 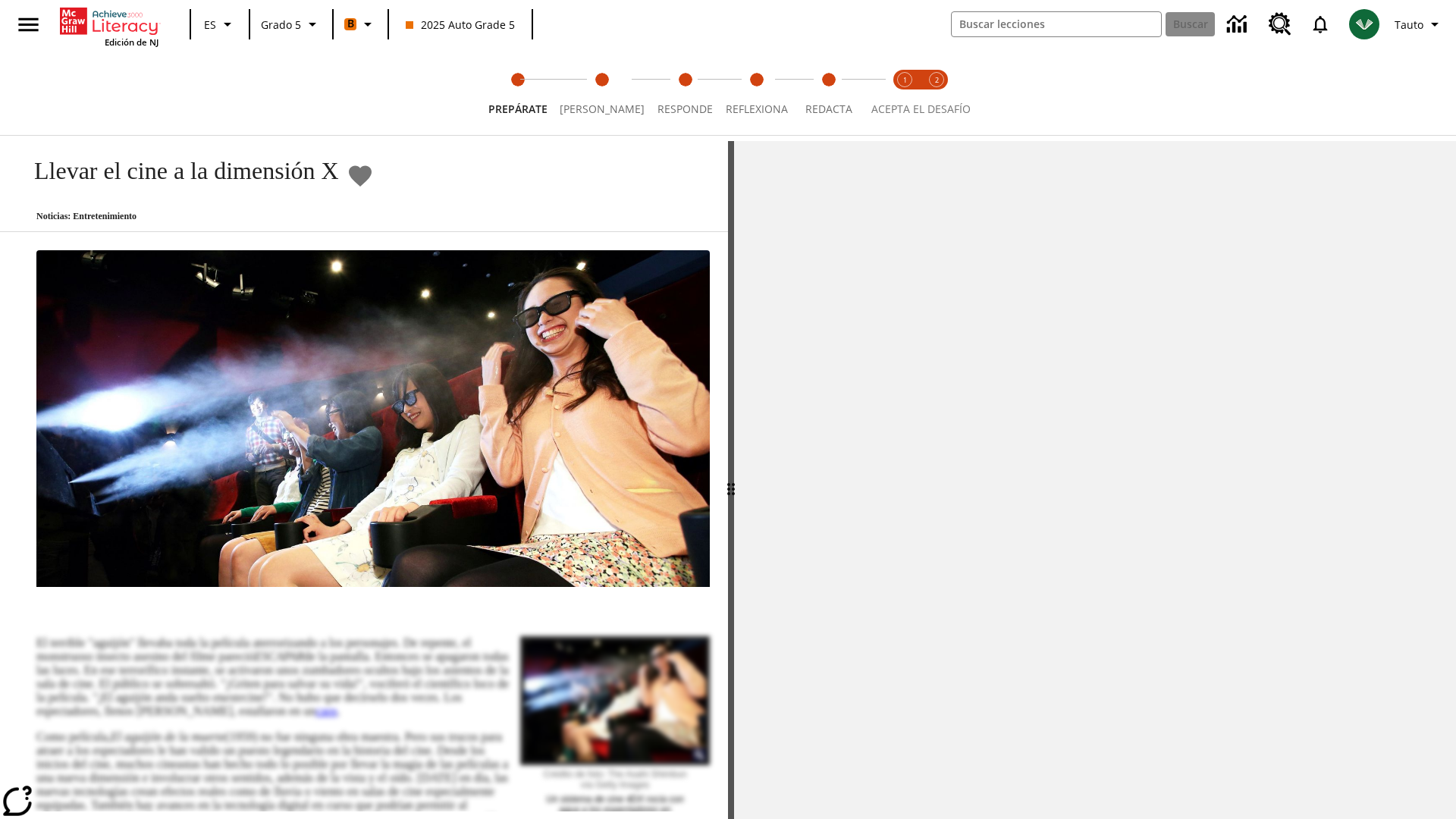 What do you see at coordinates (921, 109) in the screenshot?
I see `span: ACEPTA EL DESAFÍO` at bounding box center [921, 109].